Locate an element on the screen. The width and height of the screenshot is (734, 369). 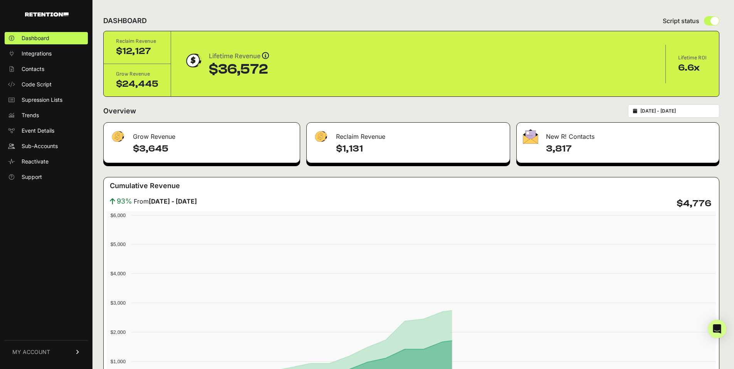
a: Event Details is located at coordinates (46, 131).